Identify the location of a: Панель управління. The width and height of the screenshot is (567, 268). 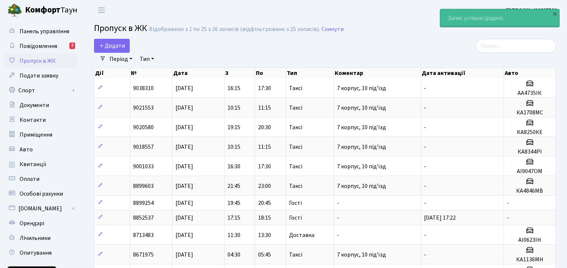
(41, 31).